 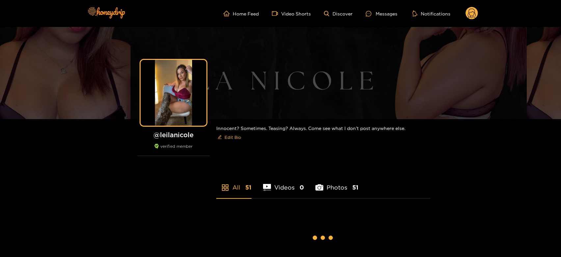 What do you see at coordinates (337, 184) in the screenshot?
I see `li: Photos` at bounding box center [337, 184].